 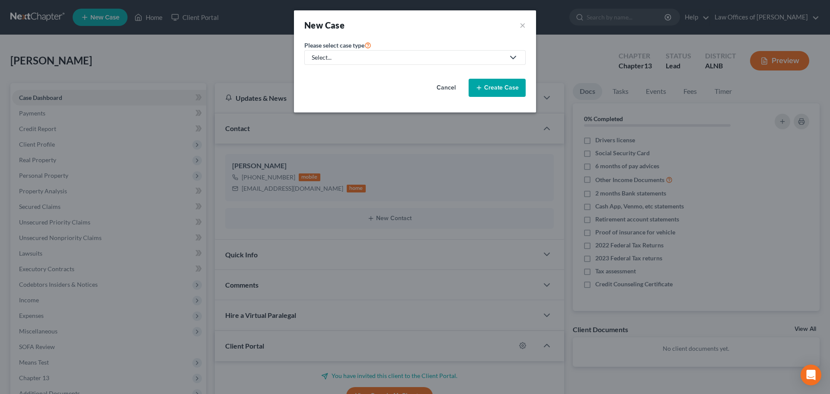 I want to click on div: Select..., so click(x=408, y=57).